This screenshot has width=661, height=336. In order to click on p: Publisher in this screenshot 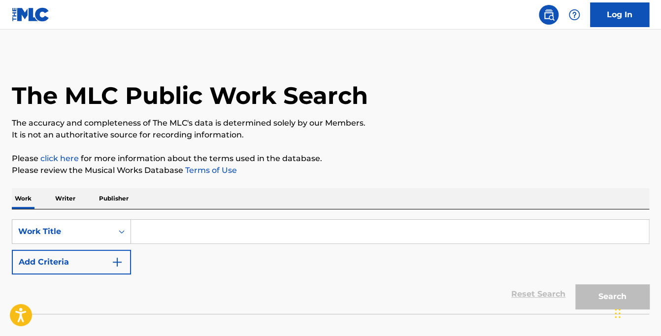, I will do `click(114, 199)`.